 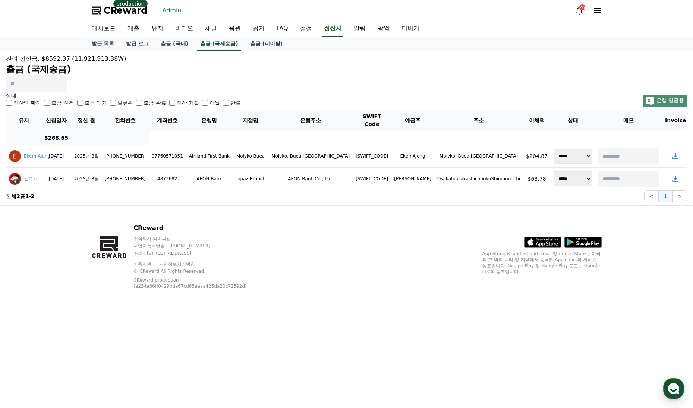 I want to click on th: 이체액, so click(x=537, y=120).